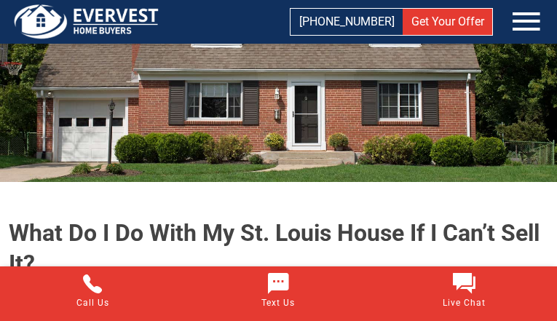 This screenshot has height=321, width=557. I want to click on span: Live Chat, so click(464, 303).